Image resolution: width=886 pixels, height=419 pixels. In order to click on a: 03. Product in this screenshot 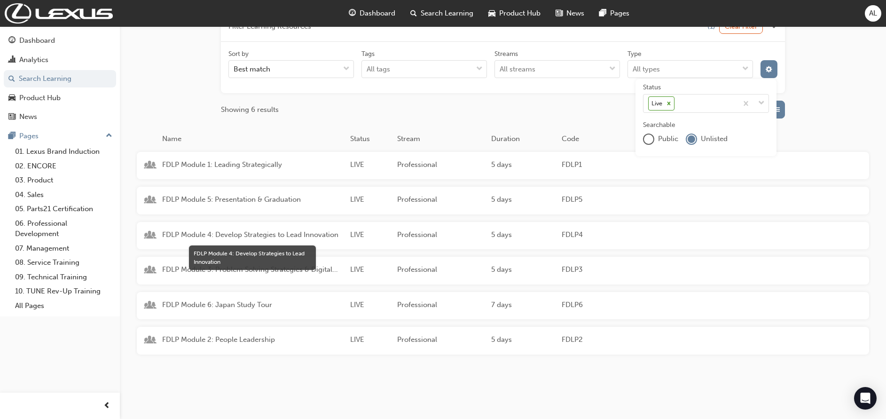, I will do `click(63, 180)`.